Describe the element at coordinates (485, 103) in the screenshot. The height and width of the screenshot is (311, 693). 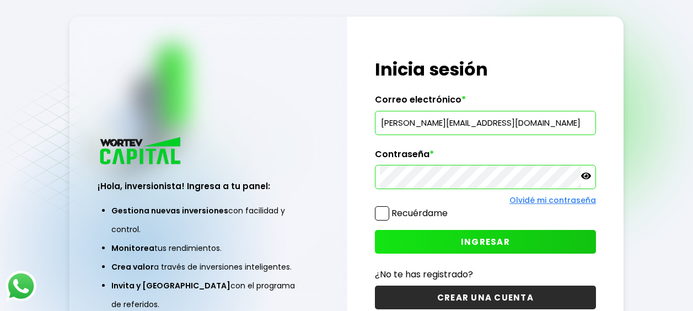
I see `label: Correo electrónico` at that location.